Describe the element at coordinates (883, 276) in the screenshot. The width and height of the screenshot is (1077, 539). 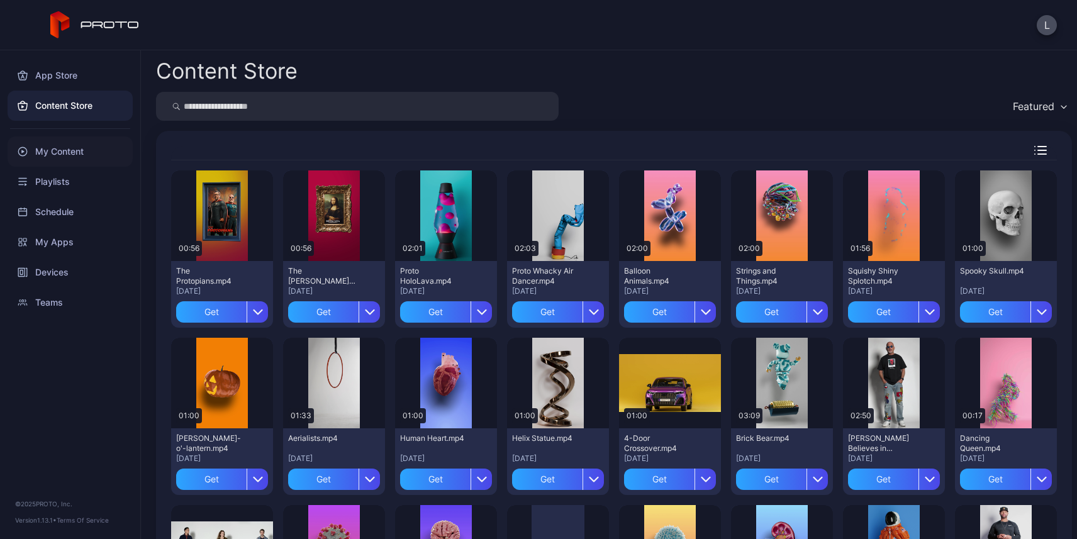
I see `div: Squishy Shiny Splotch.mp4` at that location.